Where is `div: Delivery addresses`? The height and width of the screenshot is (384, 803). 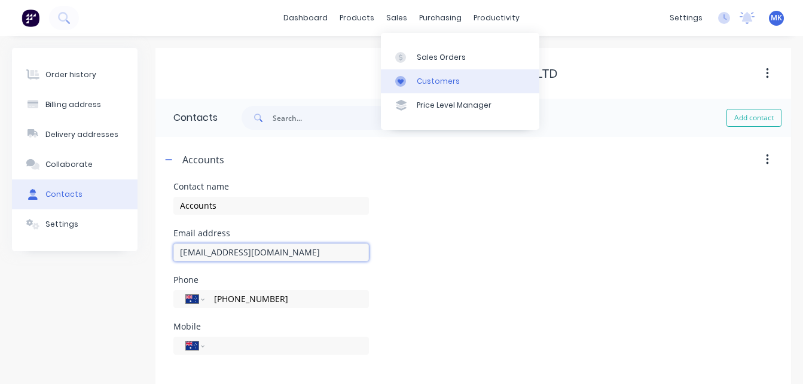 div: Delivery addresses is located at coordinates (82, 135).